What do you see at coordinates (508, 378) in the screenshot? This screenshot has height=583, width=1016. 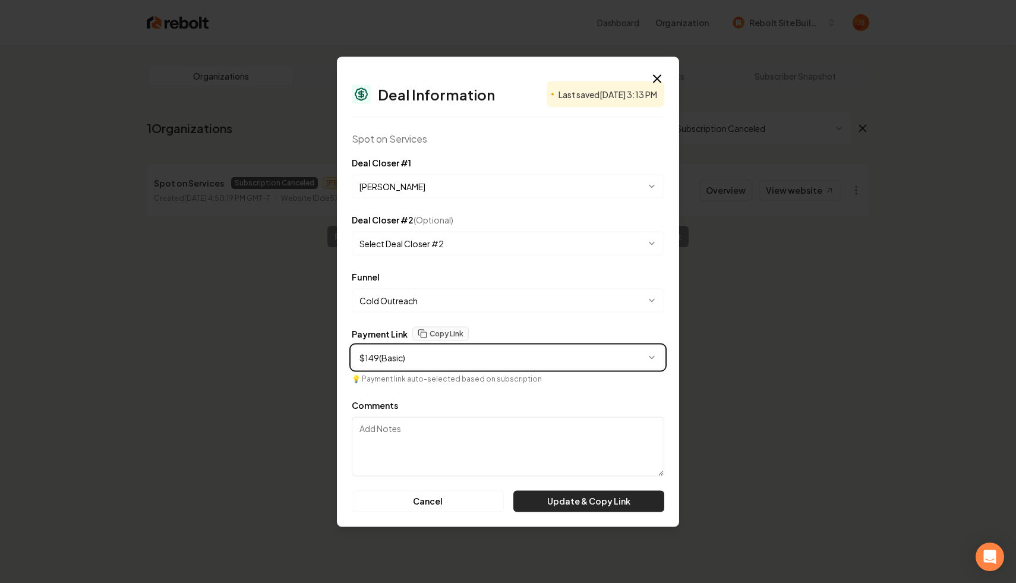 I see `p: 💡 Payment link auto-selected based on subscription` at bounding box center [508, 378].